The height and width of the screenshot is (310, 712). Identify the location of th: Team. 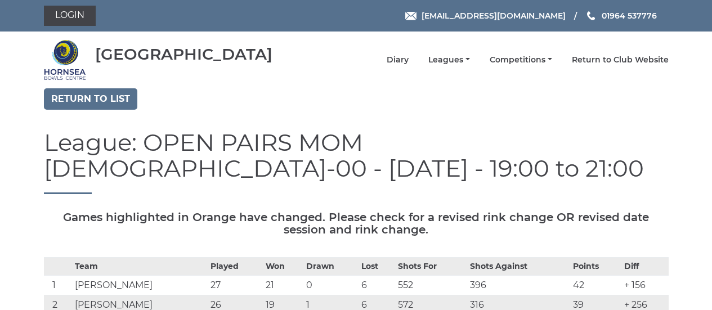
(140, 267).